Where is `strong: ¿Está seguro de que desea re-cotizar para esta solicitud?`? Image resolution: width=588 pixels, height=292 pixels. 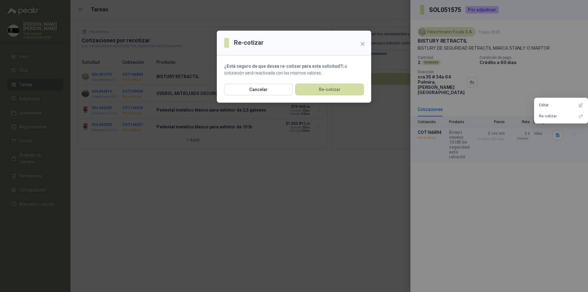 strong: ¿Está seguro de que desea re-cotizar para esta solicitud? is located at coordinates (283, 66).